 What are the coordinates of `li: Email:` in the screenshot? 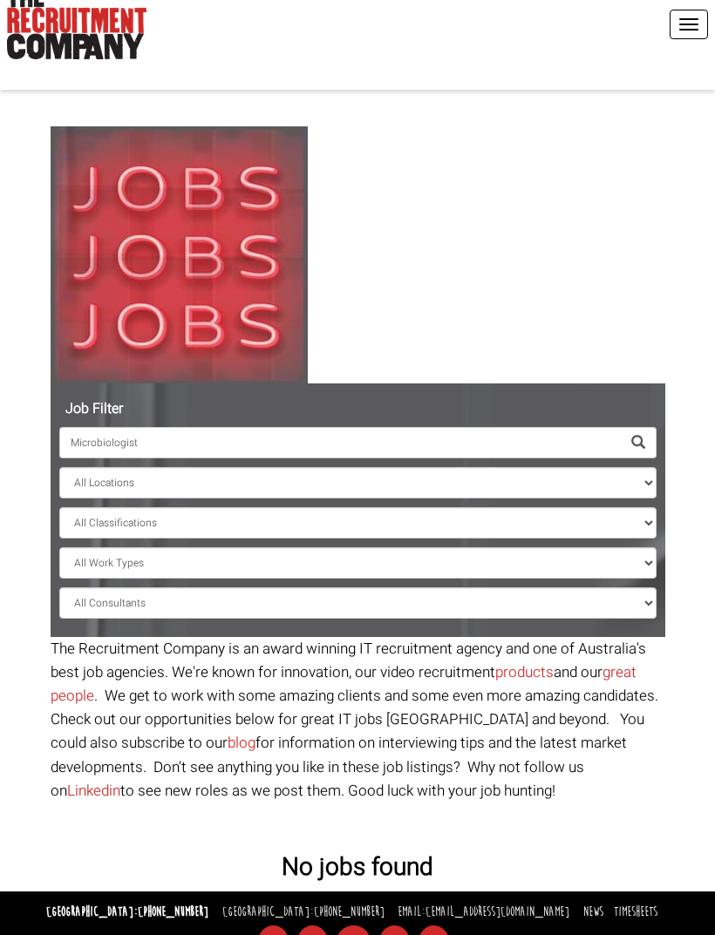 It's located at (483, 912).